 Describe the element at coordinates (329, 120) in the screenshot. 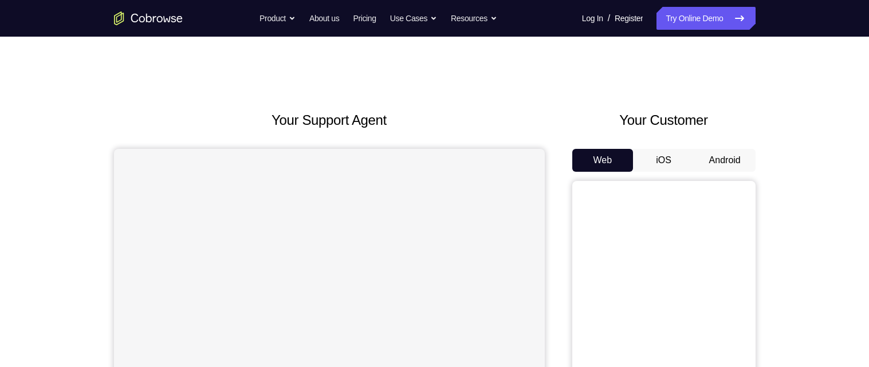

I see `h2: Your Support Agent` at that location.